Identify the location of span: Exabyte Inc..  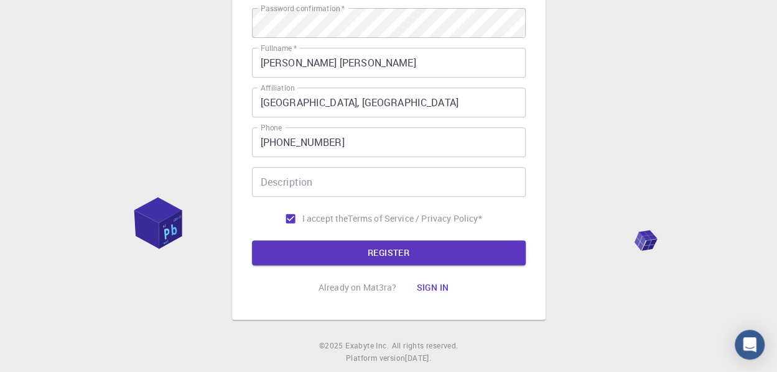
(367, 346).